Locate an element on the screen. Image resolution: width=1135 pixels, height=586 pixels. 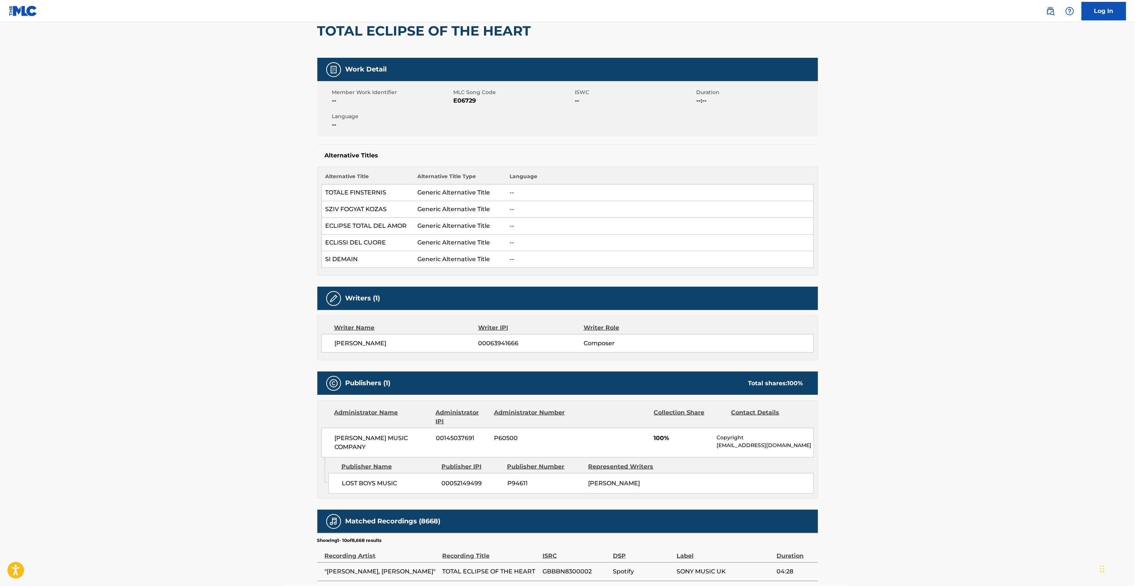
p: Copyright is located at coordinates (765, 437).